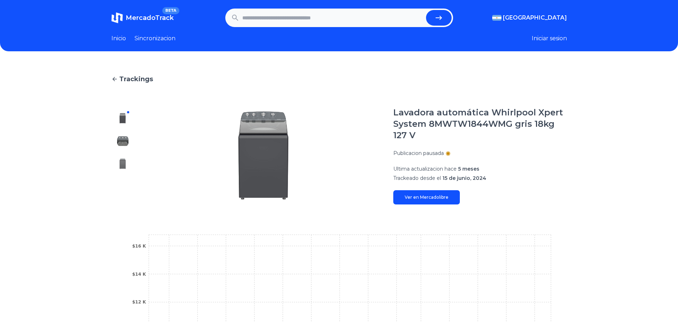  I want to click on a: MercadoTrackBETA, so click(142, 18).